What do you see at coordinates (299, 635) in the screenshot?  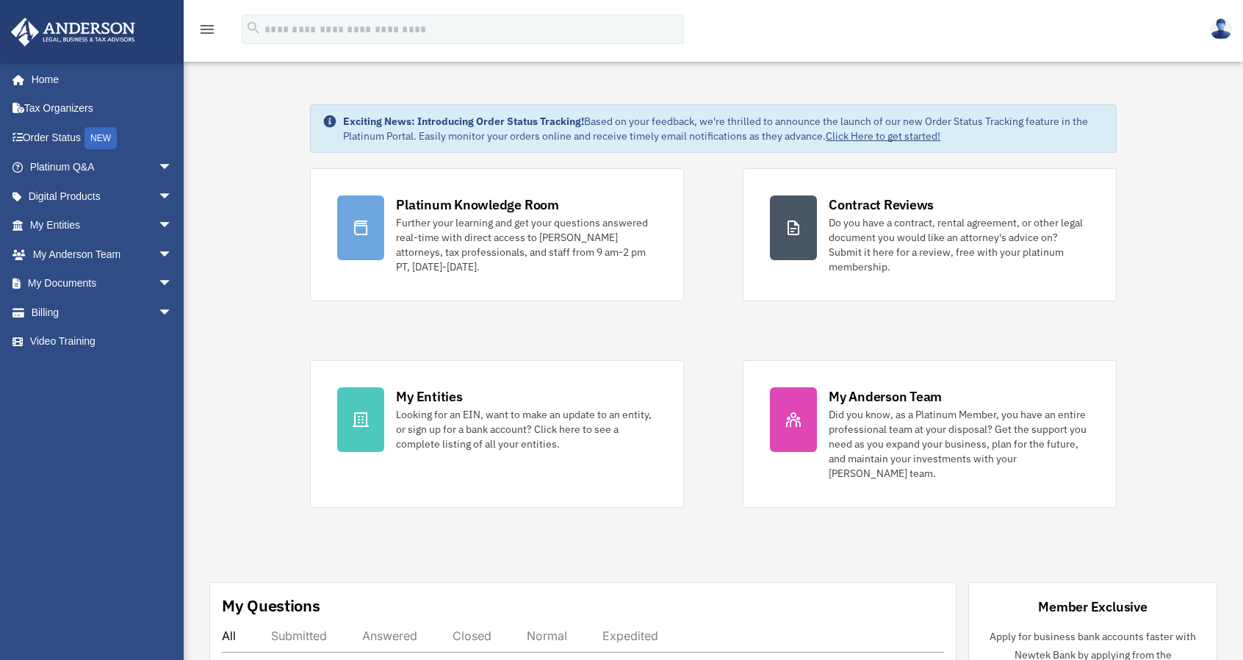 I see `div: Submitted` at bounding box center [299, 635].